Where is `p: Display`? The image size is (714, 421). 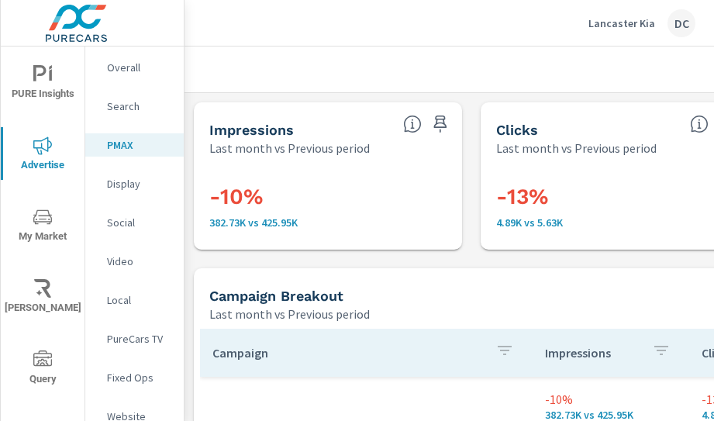
p: Display is located at coordinates (139, 184).